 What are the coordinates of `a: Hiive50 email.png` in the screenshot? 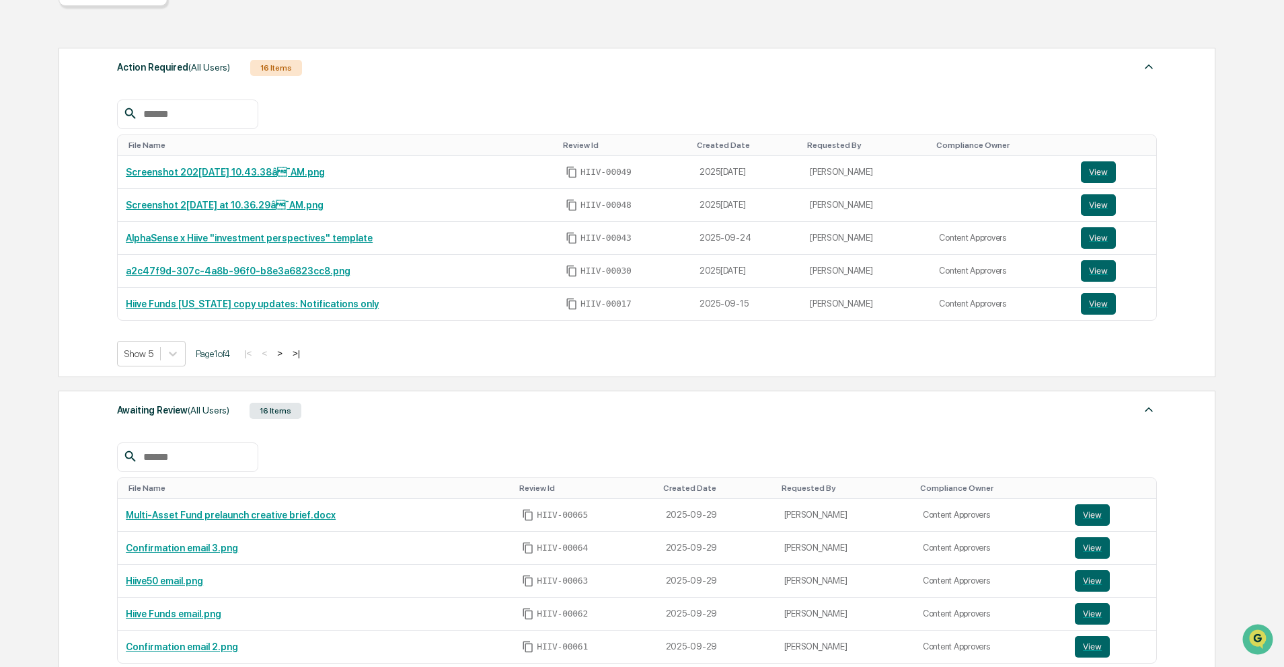 It's located at (164, 581).